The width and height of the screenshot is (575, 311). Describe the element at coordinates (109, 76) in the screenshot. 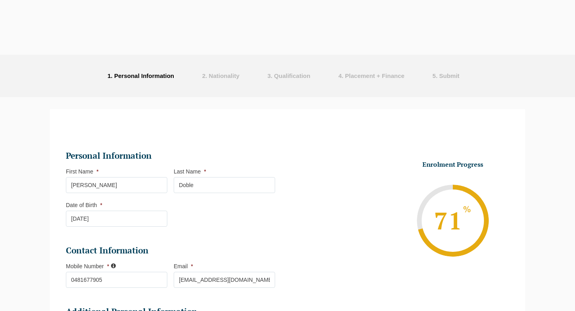

I see `span: 1` at that location.